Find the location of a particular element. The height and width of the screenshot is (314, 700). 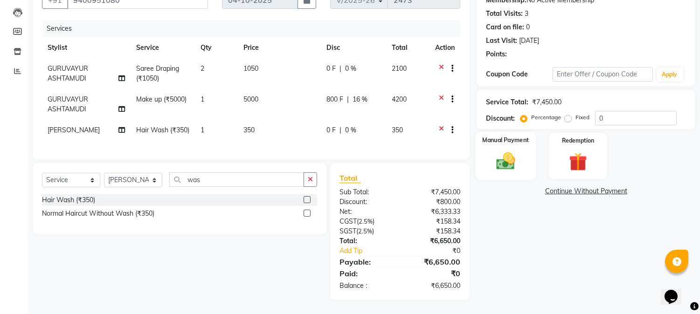

div: Points: is located at coordinates (496, 54).